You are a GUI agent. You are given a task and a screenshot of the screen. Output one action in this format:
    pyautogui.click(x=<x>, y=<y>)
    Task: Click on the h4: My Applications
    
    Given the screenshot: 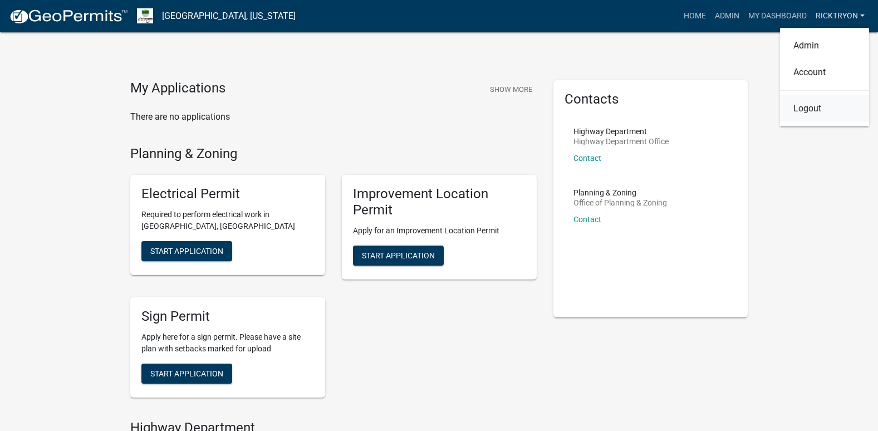 What is the action you would take?
    pyautogui.click(x=178, y=89)
    